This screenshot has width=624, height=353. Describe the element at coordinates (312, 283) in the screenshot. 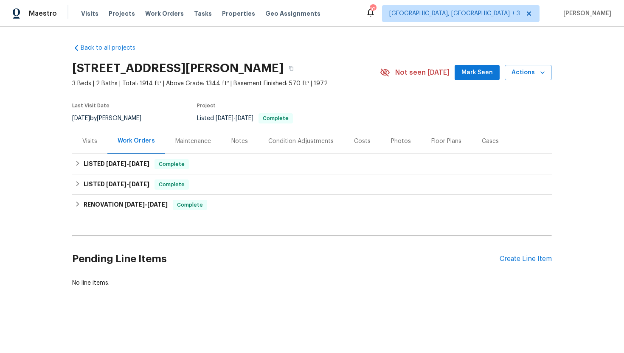

I see `div: No line items.` at that location.